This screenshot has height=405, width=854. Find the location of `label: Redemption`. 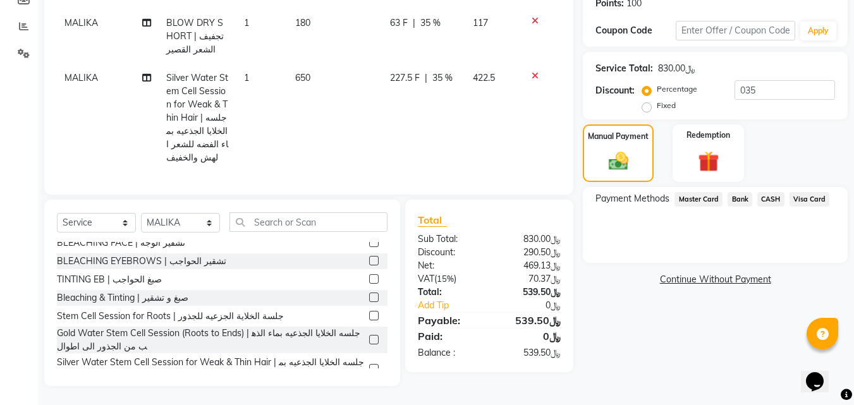

label: Redemption is located at coordinates (708, 135).